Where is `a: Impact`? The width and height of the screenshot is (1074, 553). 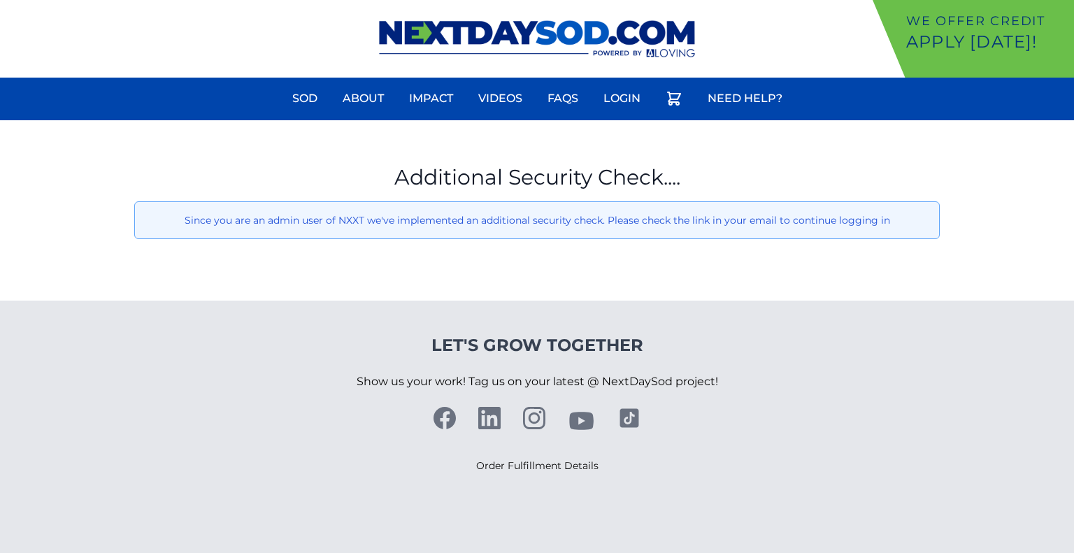 a: Impact is located at coordinates (431, 99).